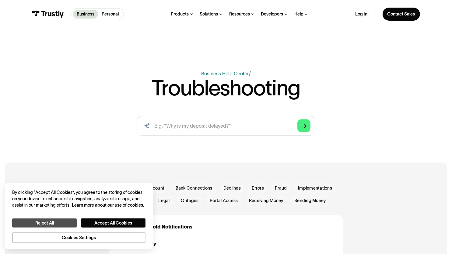 The image size is (452, 254). What do you see at coordinates (225, 74) in the screenshot?
I see `a: Business Help Center` at bounding box center [225, 74].